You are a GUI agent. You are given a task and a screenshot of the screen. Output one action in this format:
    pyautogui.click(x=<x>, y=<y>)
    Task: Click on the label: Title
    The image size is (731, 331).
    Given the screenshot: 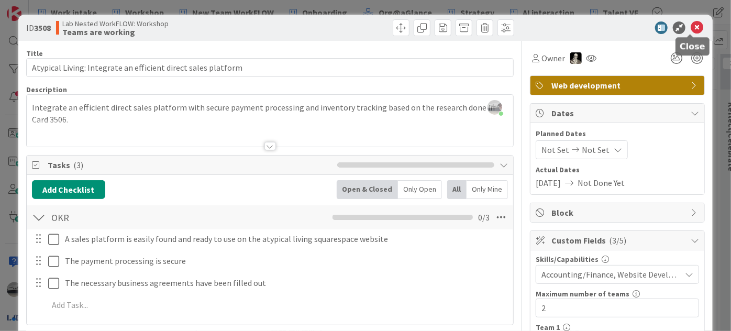 What is the action you would take?
    pyautogui.click(x=35, y=53)
    